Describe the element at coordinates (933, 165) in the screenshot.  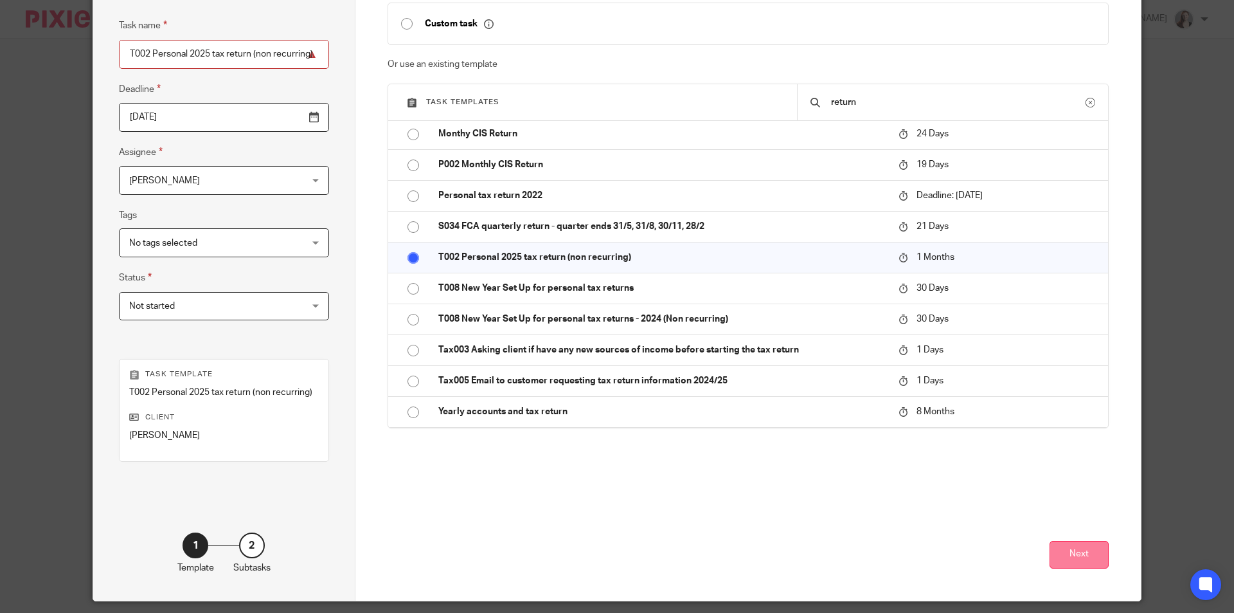
I see `span: 19 Days` at that location.